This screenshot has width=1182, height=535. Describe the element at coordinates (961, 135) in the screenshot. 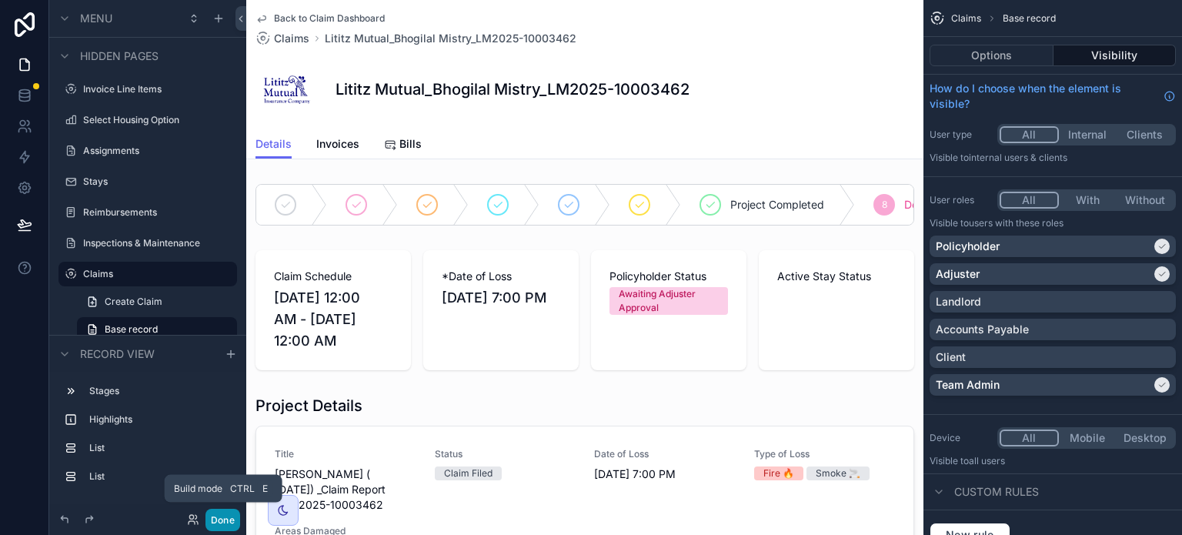

I see `label: User type` at that location.